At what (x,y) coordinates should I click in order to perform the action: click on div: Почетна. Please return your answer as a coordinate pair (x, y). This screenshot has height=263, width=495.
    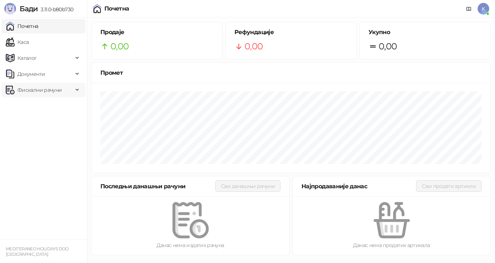
    Looking at the image, I should click on (117, 9).